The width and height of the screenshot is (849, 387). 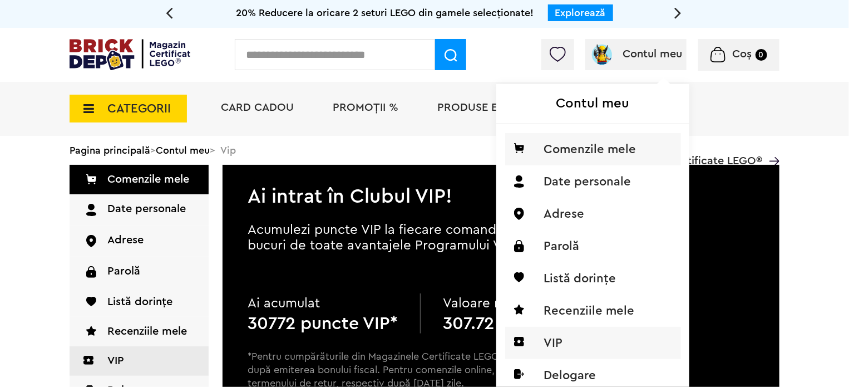 What do you see at coordinates (139, 210) in the screenshot?
I see `a: Date personale` at bounding box center [139, 210].